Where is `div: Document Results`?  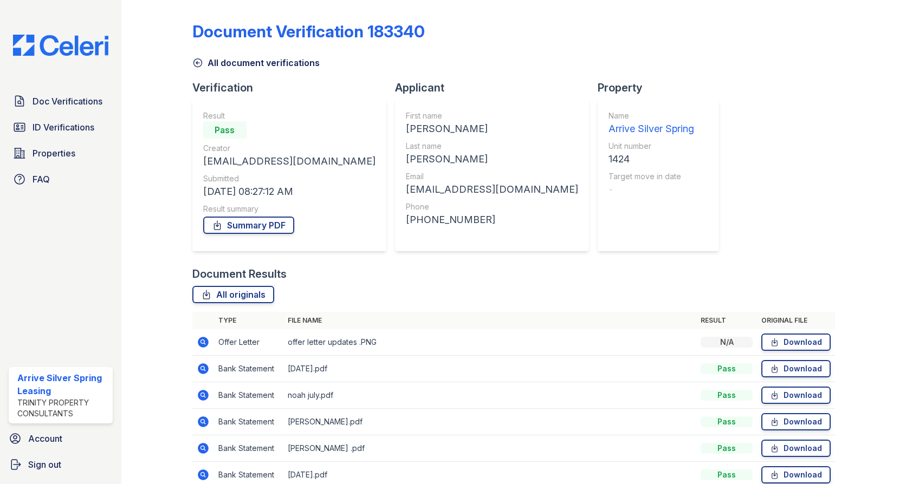
div: Document Results is located at coordinates (239, 274).